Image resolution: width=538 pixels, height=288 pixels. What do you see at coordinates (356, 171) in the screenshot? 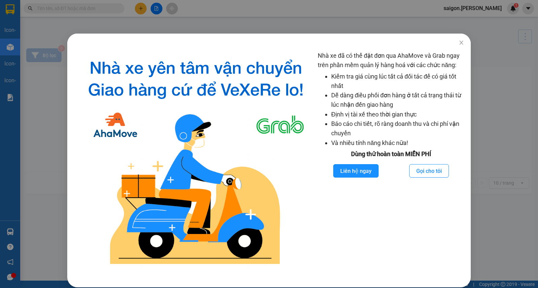
I see `button: Liên hệ ngay` at bounding box center [356, 171].